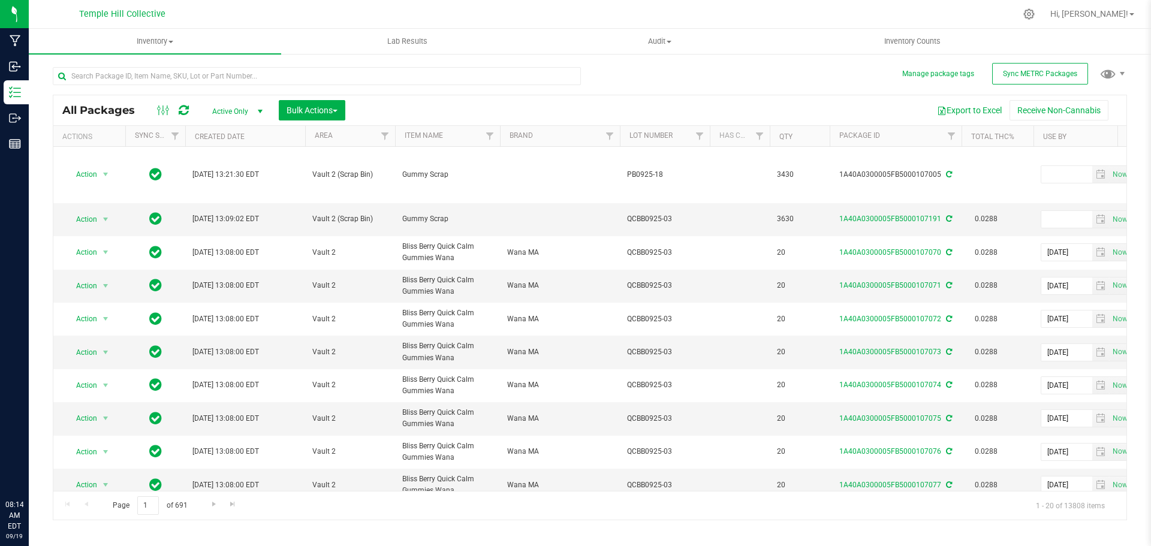 This screenshot has width=1151, height=546. I want to click on span: Bulk Actions, so click(312, 110).